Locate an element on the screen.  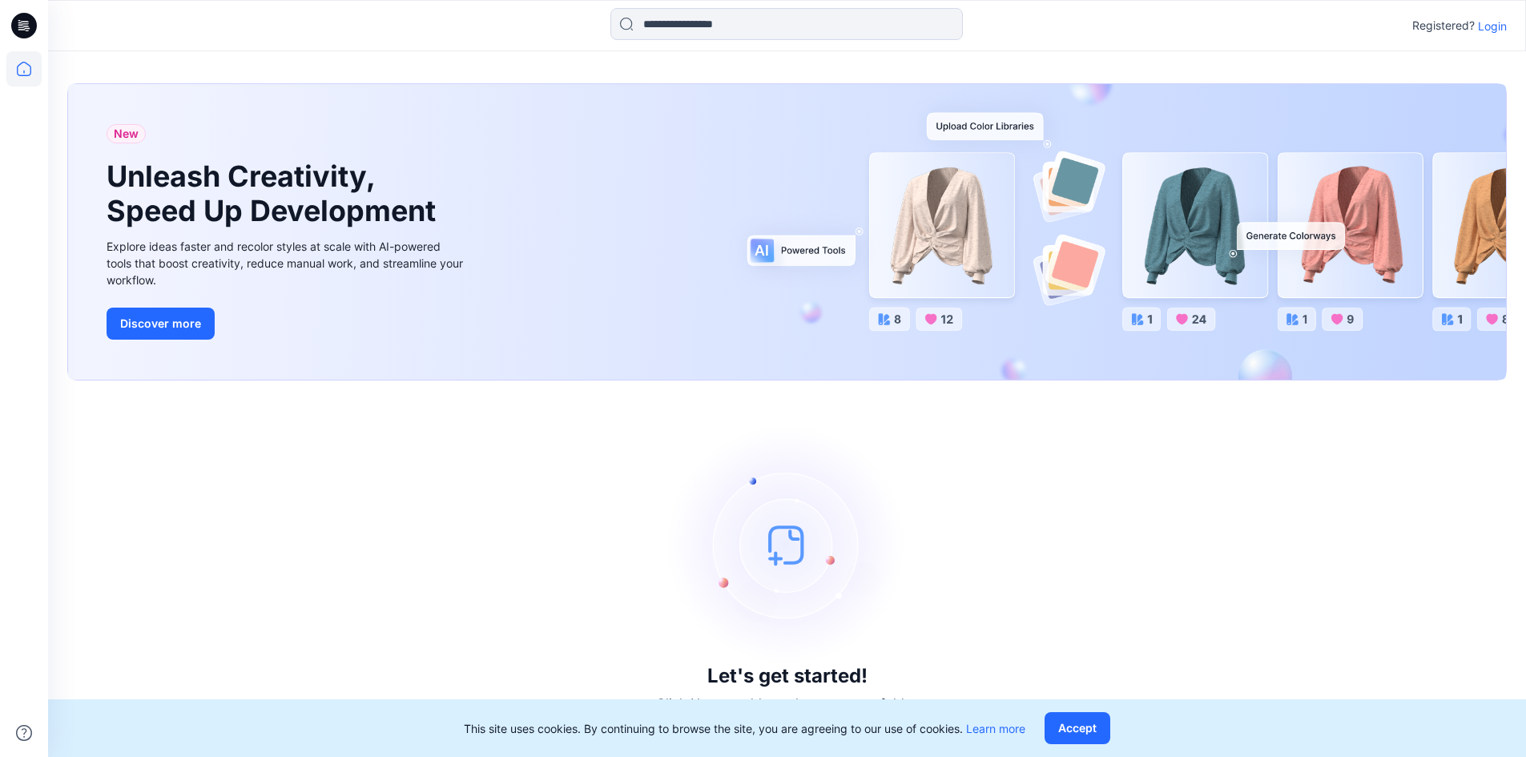
p: Registered? is located at coordinates (1444, 26).